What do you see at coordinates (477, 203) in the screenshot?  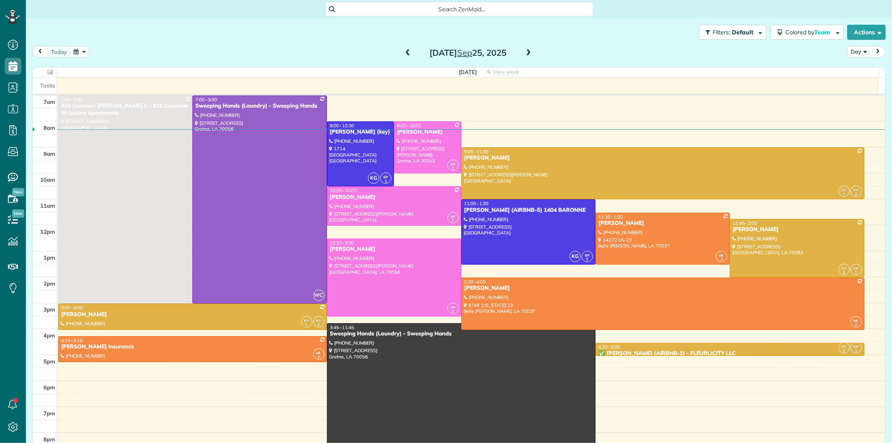 I see `span: 11:00 - 1:30` at bounding box center [477, 203].